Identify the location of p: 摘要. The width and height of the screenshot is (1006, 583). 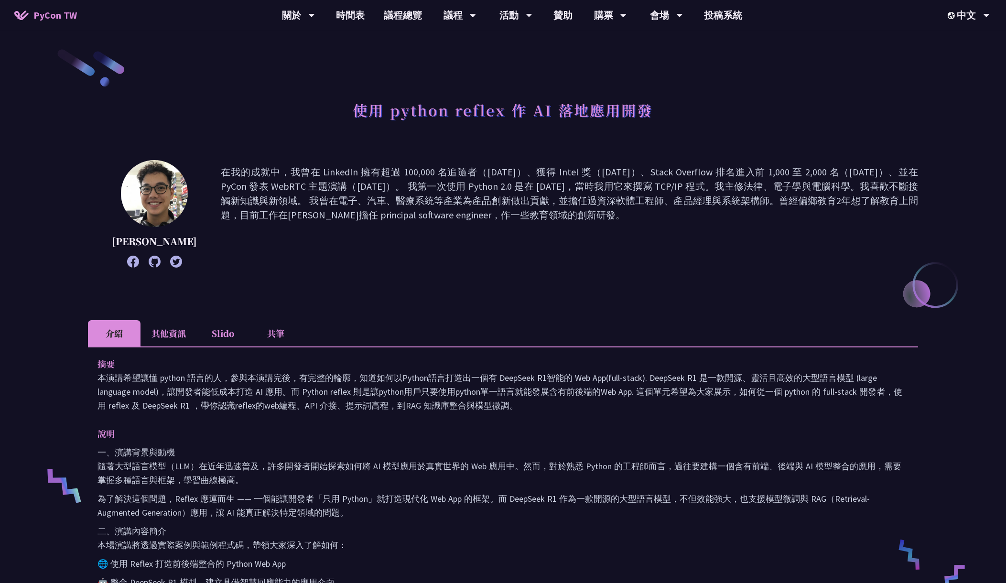
(493, 364).